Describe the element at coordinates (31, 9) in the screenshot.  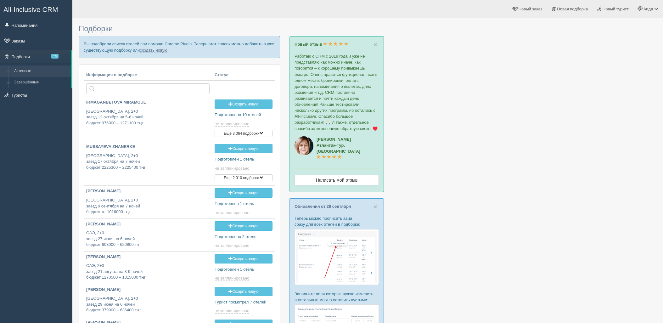
I see `span: All-Inclusive CRM` at that location.